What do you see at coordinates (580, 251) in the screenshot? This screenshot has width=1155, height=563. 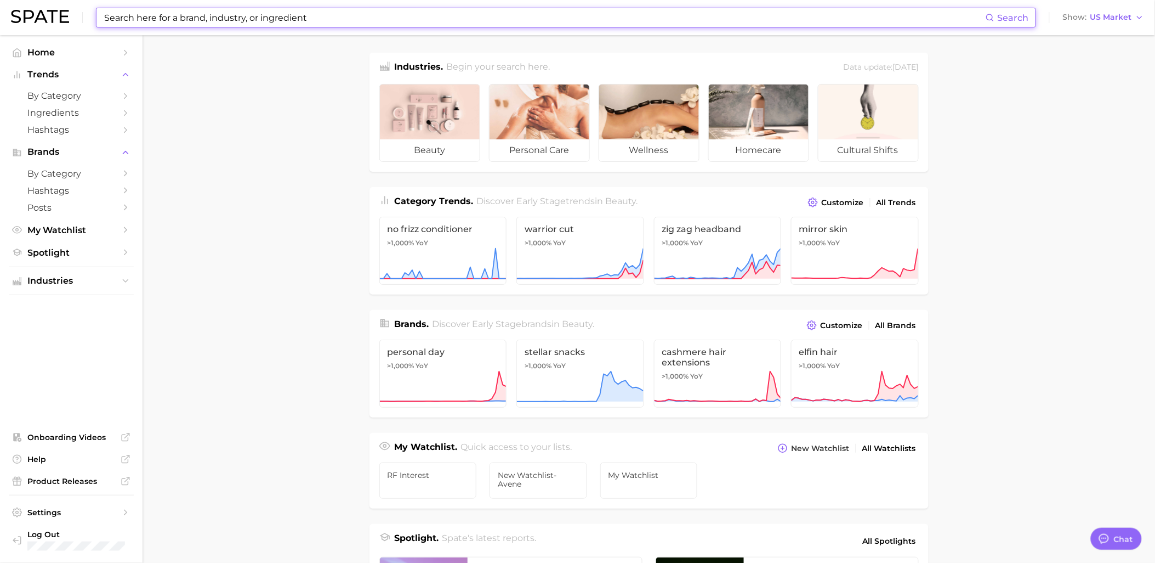 I see `a: warrior cut>1,000% YoY` at bounding box center [580, 251].